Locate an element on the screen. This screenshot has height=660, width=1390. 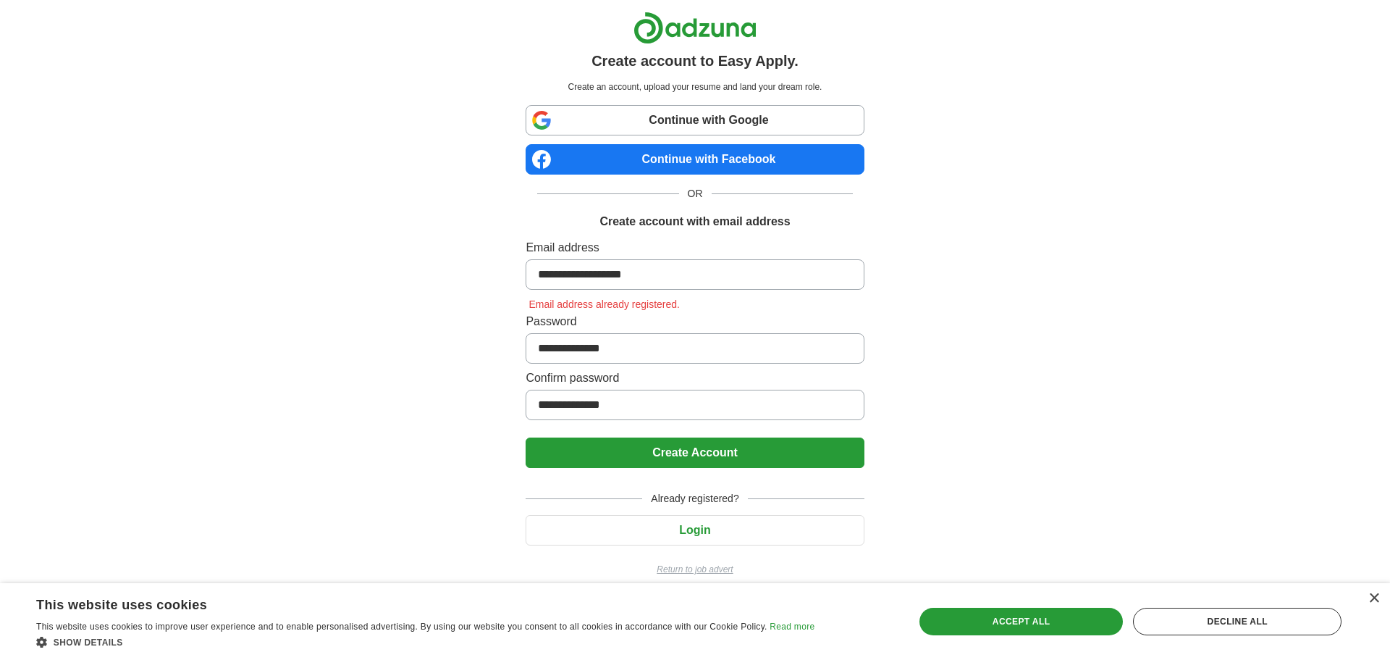
h1: Create account to Easy Apply. is located at coordinates (695, 61).